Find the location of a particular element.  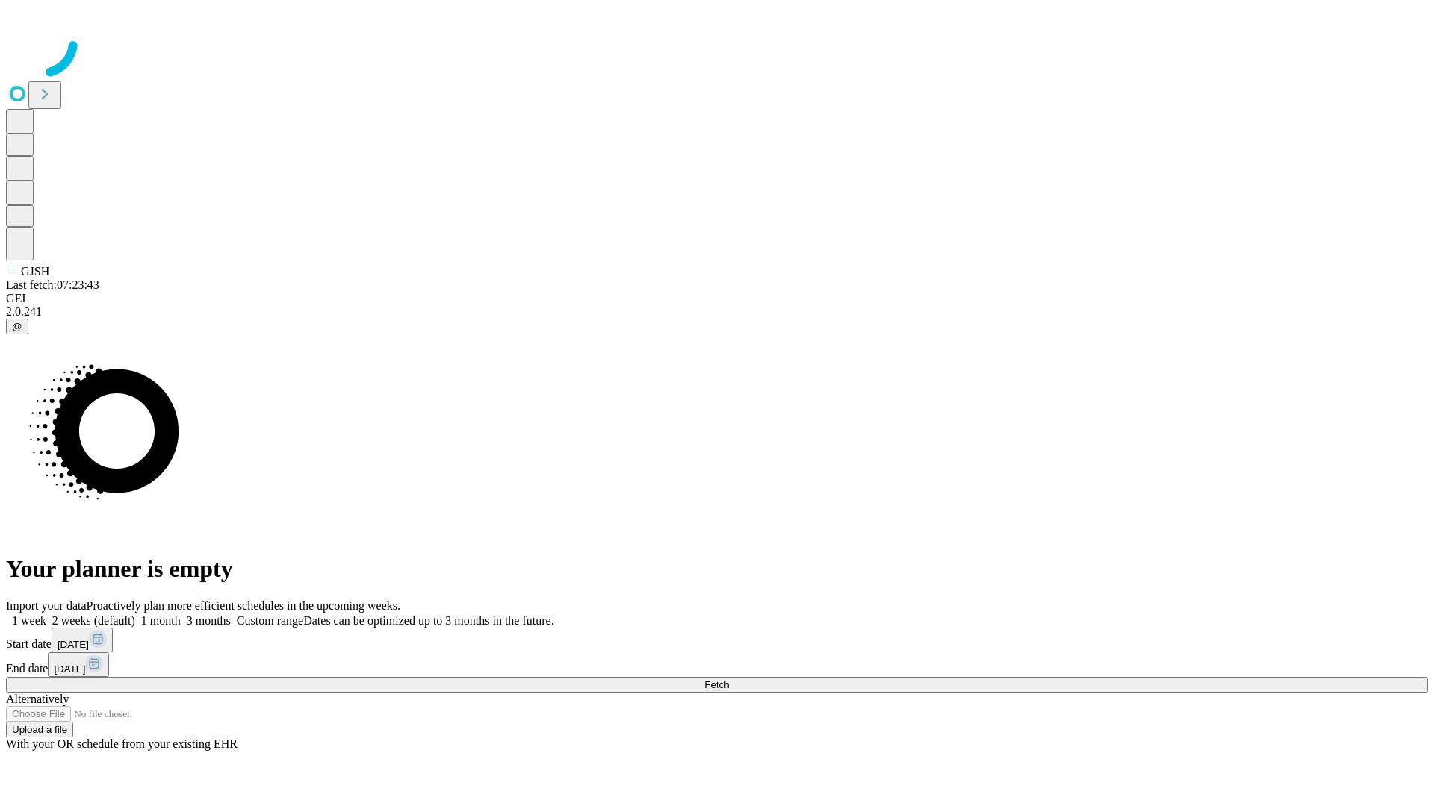

button: Fetch is located at coordinates (717, 685).